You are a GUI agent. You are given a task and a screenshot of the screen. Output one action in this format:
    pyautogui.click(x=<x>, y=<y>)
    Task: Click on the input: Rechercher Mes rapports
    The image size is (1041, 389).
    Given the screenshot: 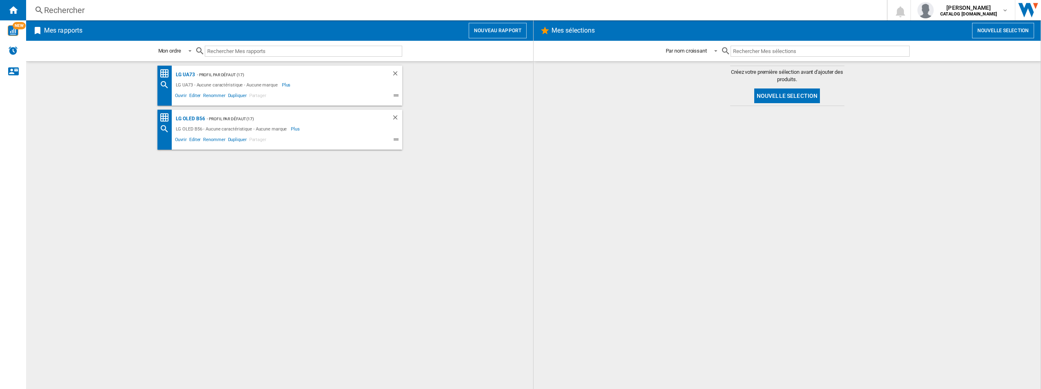 What is the action you would take?
    pyautogui.click(x=303, y=51)
    